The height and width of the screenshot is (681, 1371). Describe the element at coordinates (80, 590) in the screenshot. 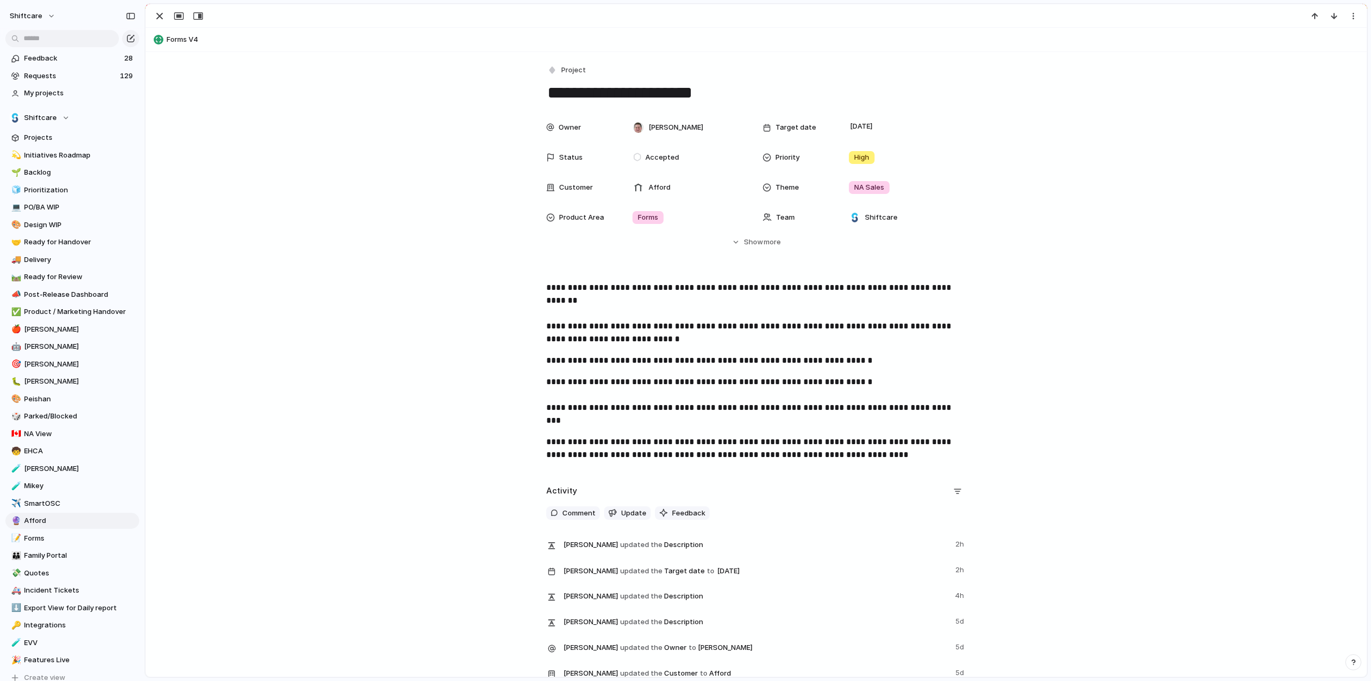

I see `span: Incident Tickets` at that location.